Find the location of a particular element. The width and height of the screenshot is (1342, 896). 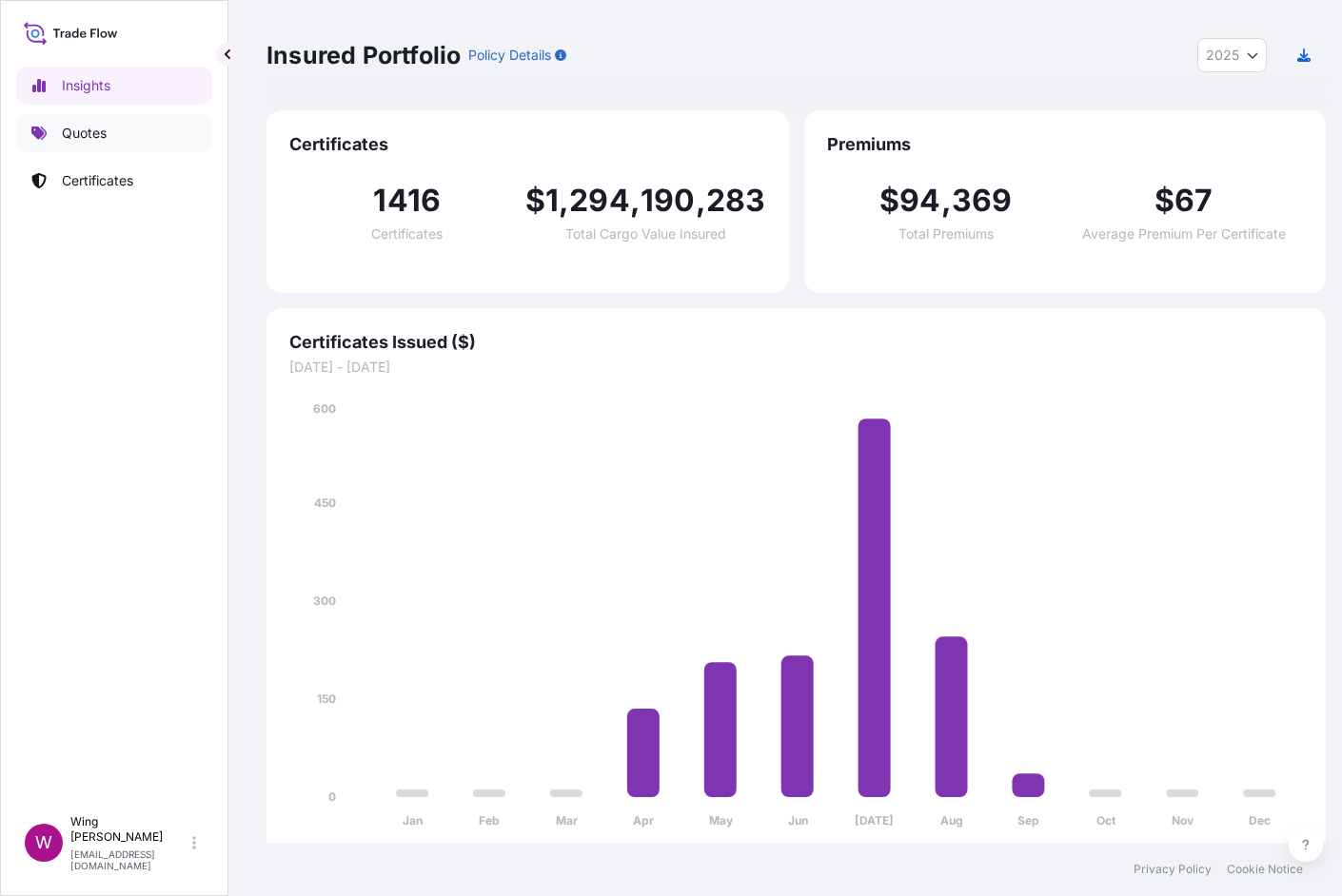

span: 1416 is located at coordinates (407, 200).